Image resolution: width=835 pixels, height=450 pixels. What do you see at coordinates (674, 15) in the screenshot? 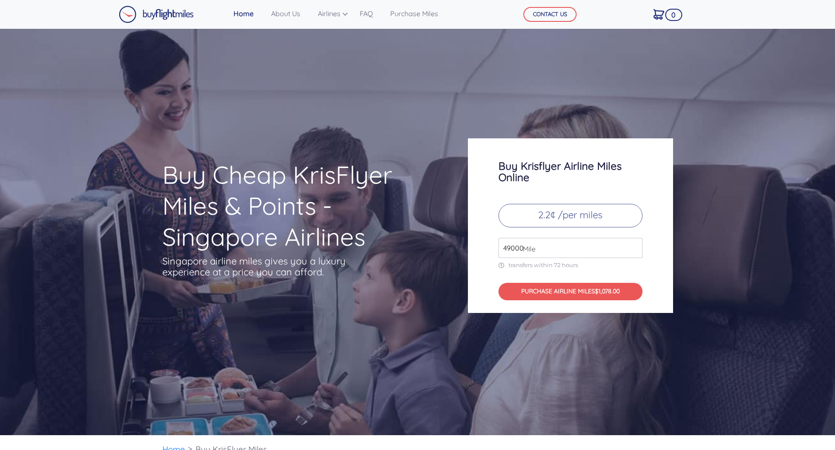
I see `span: 0` at bounding box center [674, 15].